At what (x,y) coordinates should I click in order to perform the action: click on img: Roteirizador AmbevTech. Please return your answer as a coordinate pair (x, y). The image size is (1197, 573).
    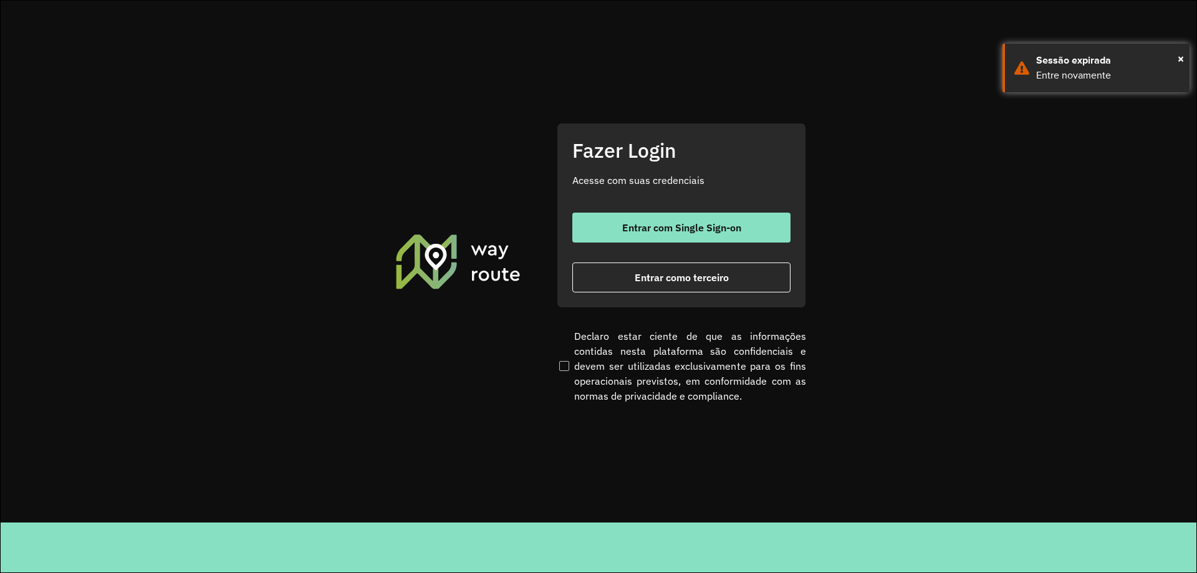
    Looking at the image, I should click on (458, 261).